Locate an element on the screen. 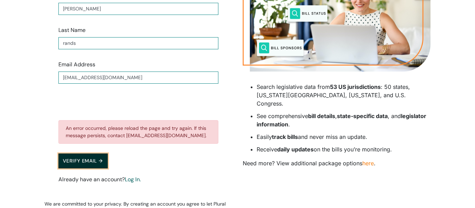 The height and width of the screenshot is (208, 475). div: An error occurred, please reload the page and try again. If this message persists, contact [EMAIL... is located at coordinates (139, 132).